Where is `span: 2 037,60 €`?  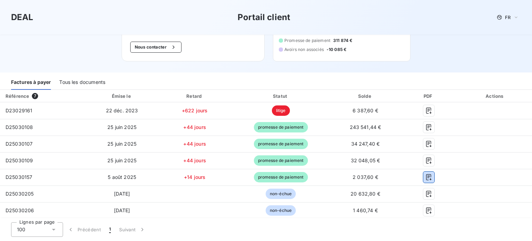
span: 2 037,60 € is located at coordinates (365, 177).